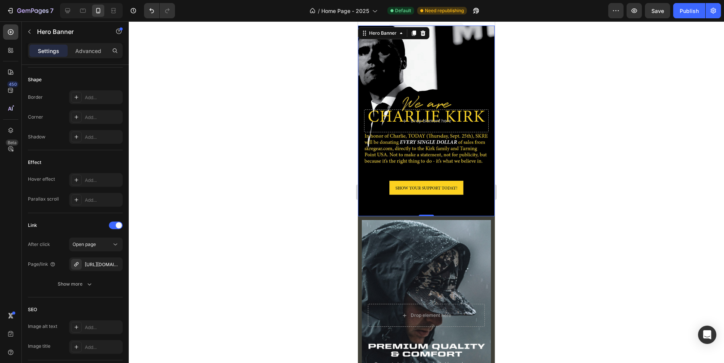  Describe the element at coordinates (403, 11) in the screenshot. I see `span: Default` at that location.